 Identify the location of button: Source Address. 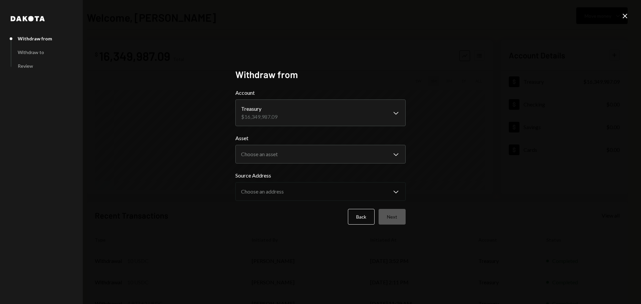
(321, 192).